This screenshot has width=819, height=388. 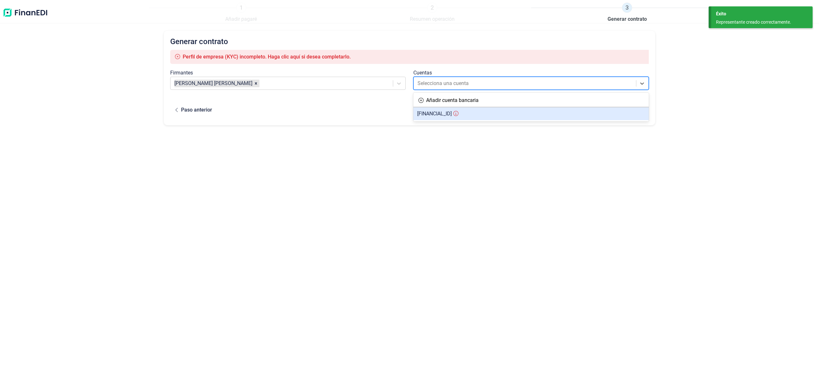 What do you see at coordinates (266, 57) in the screenshot?
I see `span: Perfil de empresa (KYC) incompleto. Haga clic aquí si desea completarlo.` at bounding box center [266, 57].